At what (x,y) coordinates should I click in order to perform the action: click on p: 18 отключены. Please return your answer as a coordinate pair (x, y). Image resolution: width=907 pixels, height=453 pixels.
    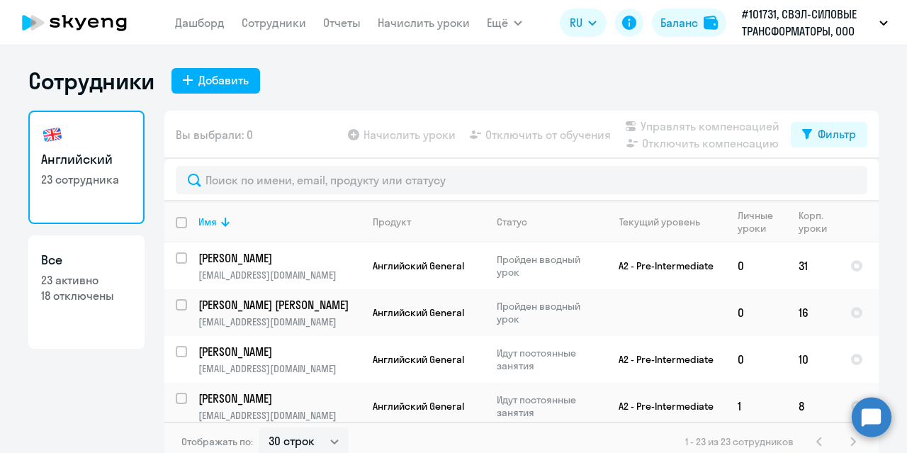
    Looking at the image, I should click on (86, 296).